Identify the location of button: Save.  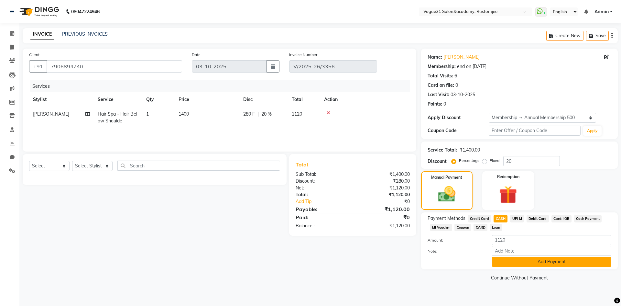
(597, 36).